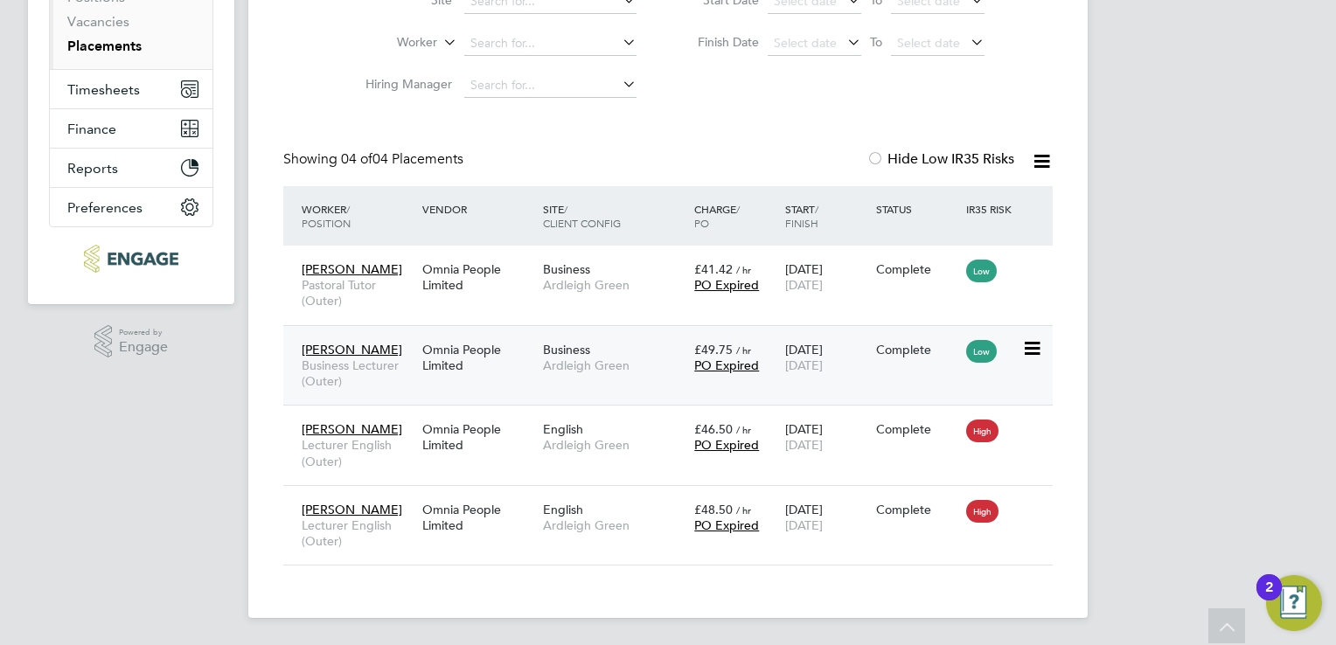 The height and width of the screenshot is (645, 1336). What do you see at coordinates (357, 159) in the screenshot?
I see `span: 04 of` at bounding box center [357, 159].